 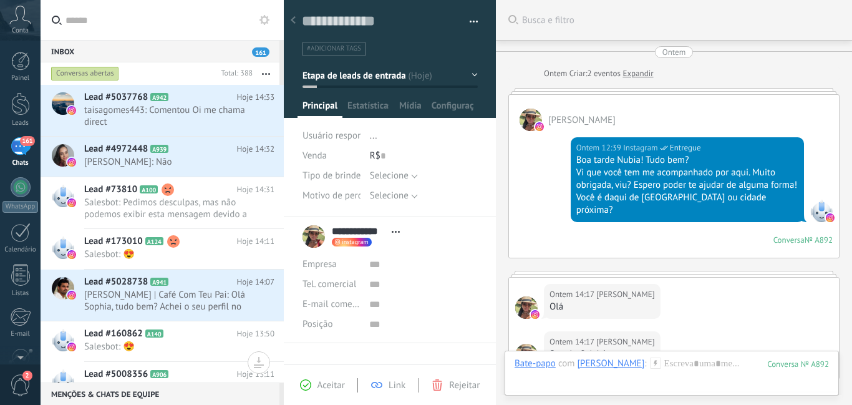 I want to click on div: Posição, so click(x=331, y=325).